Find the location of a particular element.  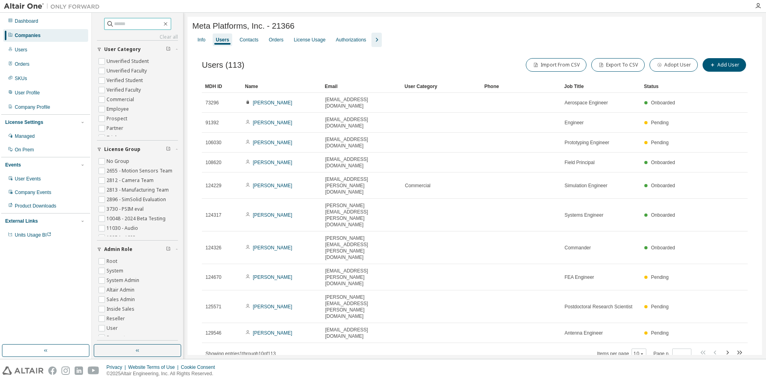

span: User Category is located at coordinates (122, 49).